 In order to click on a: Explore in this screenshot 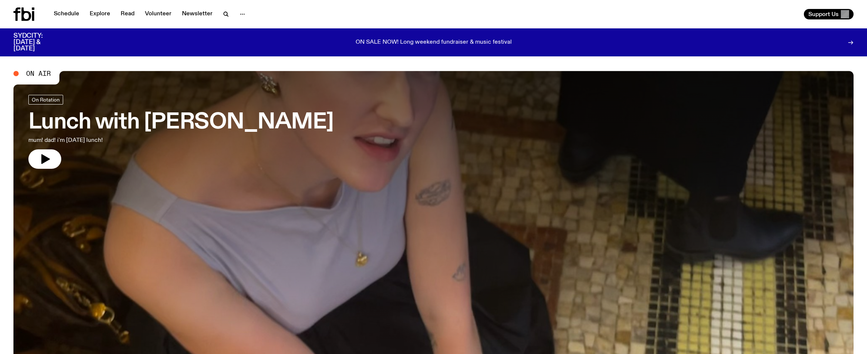, I will do `click(100, 14)`.